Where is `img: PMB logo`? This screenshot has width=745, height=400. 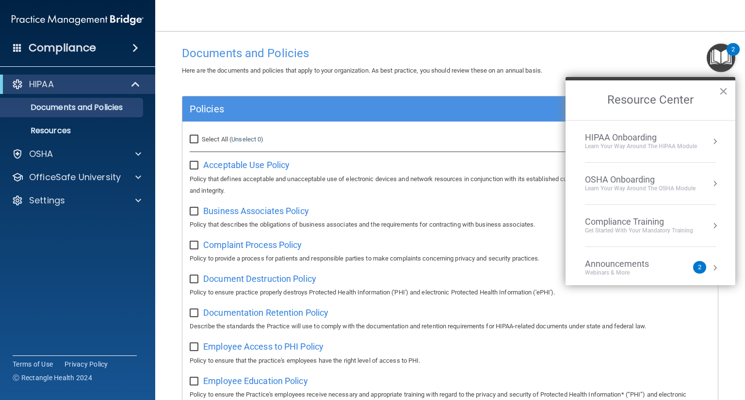 img: PMB logo is located at coordinates (78, 20).